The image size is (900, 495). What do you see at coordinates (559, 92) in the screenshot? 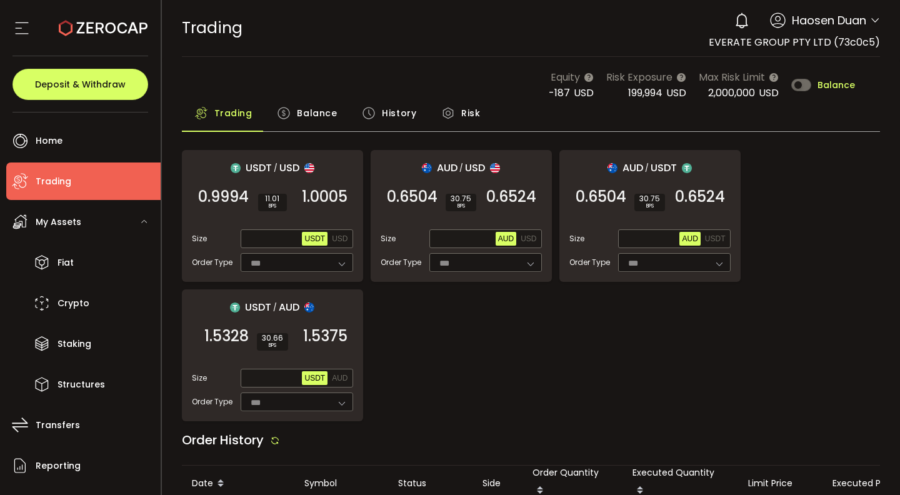
I see `span: -187` at bounding box center [559, 92].